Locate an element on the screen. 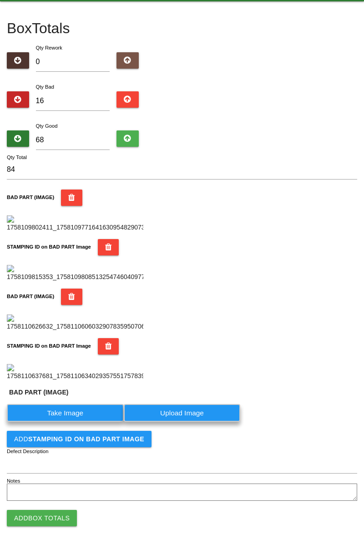 The image size is (364, 549). label: Qty Bad is located at coordinates (45, 87).